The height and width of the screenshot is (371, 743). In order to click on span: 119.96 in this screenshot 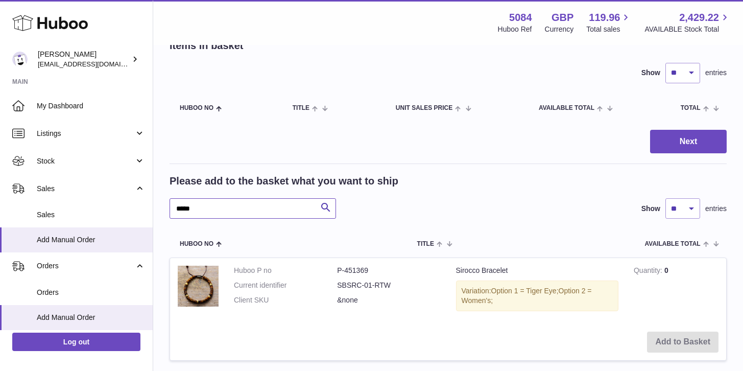, I will do `click(604, 17)`.